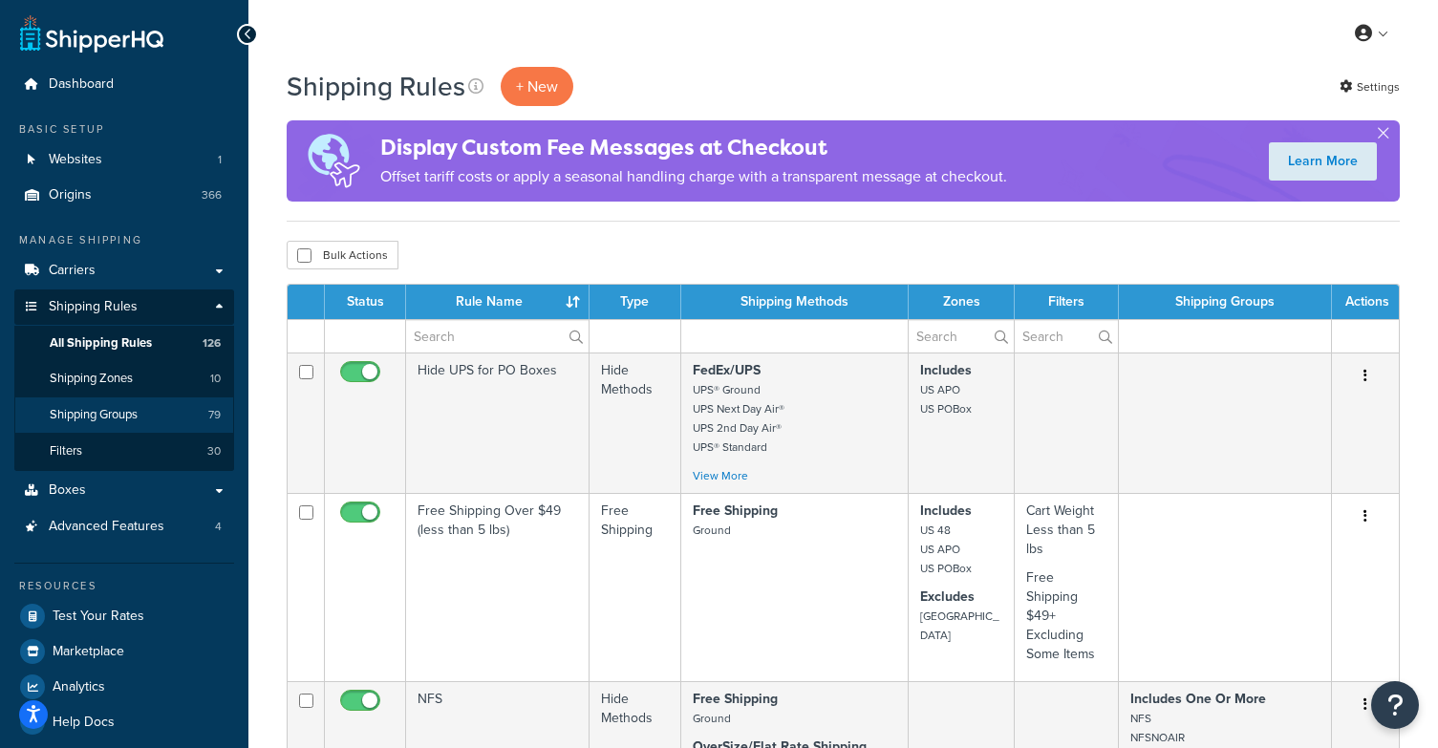 The width and height of the screenshot is (1438, 748). I want to click on th: Type, so click(635, 302).